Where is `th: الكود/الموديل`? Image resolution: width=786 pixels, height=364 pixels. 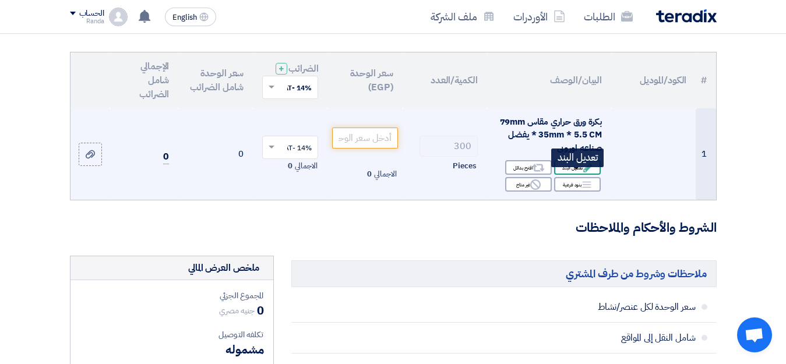 th: الكود/الموديل is located at coordinates (653, 80).